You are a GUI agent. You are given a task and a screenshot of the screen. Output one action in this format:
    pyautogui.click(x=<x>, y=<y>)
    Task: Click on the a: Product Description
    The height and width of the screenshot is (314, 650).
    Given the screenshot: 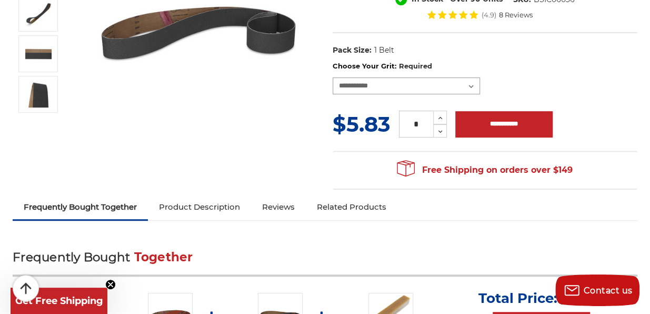 What is the action you would take?
    pyautogui.click(x=199, y=207)
    